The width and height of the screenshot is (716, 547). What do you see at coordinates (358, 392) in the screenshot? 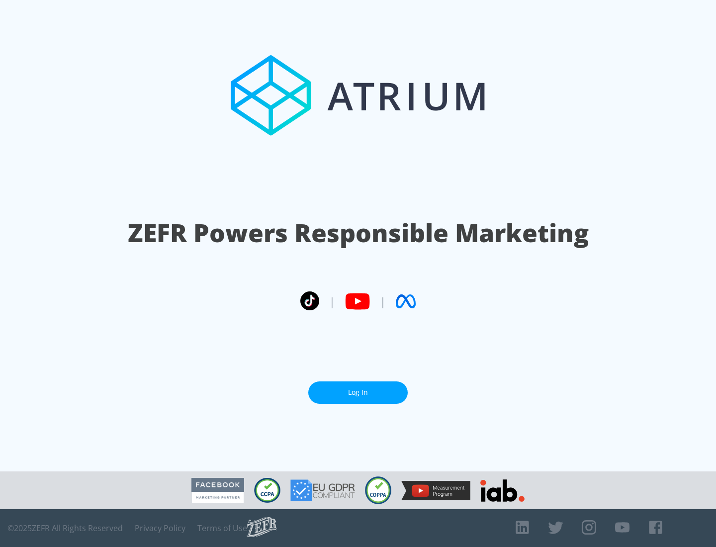
I see `a: Log In` at bounding box center [358, 392].